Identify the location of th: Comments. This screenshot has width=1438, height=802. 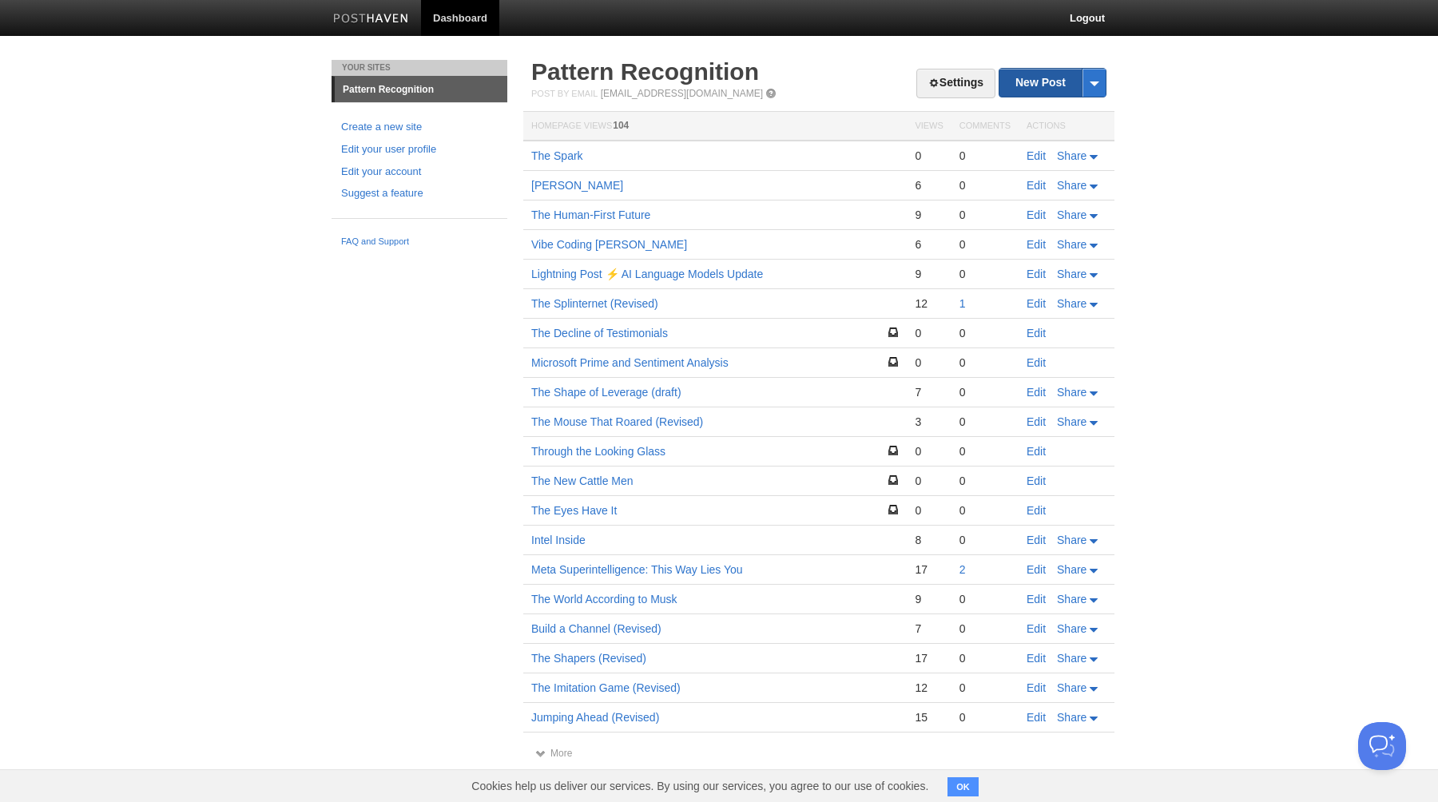
(985, 126).